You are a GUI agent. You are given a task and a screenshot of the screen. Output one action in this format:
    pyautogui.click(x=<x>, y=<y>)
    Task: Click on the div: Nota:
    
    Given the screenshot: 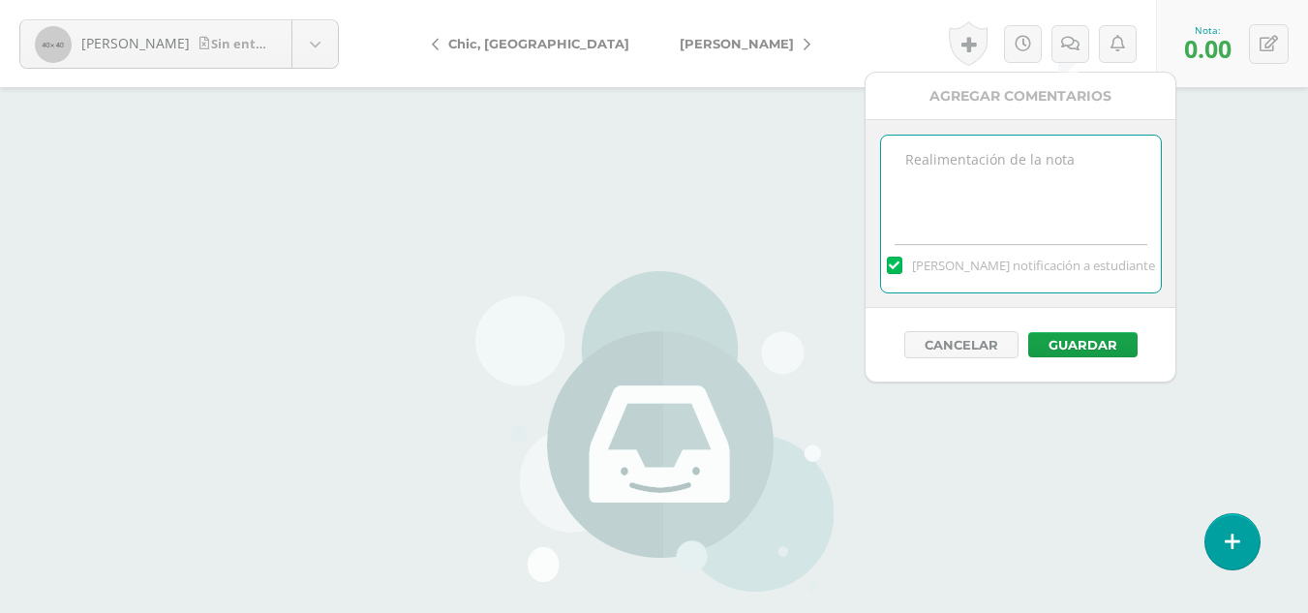 What is the action you would take?
    pyautogui.click(x=1207, y=30)
    